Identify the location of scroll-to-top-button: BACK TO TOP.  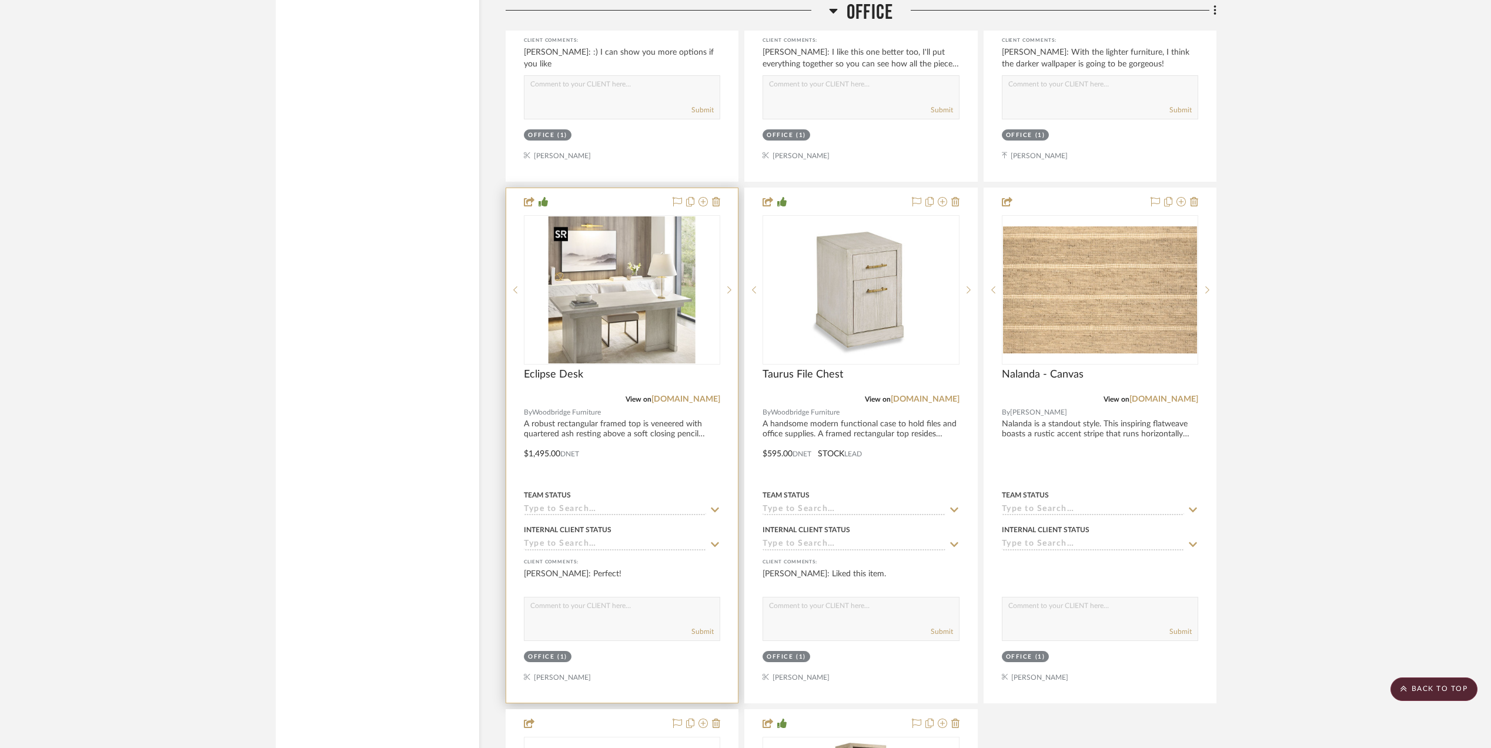
(1434, 689).